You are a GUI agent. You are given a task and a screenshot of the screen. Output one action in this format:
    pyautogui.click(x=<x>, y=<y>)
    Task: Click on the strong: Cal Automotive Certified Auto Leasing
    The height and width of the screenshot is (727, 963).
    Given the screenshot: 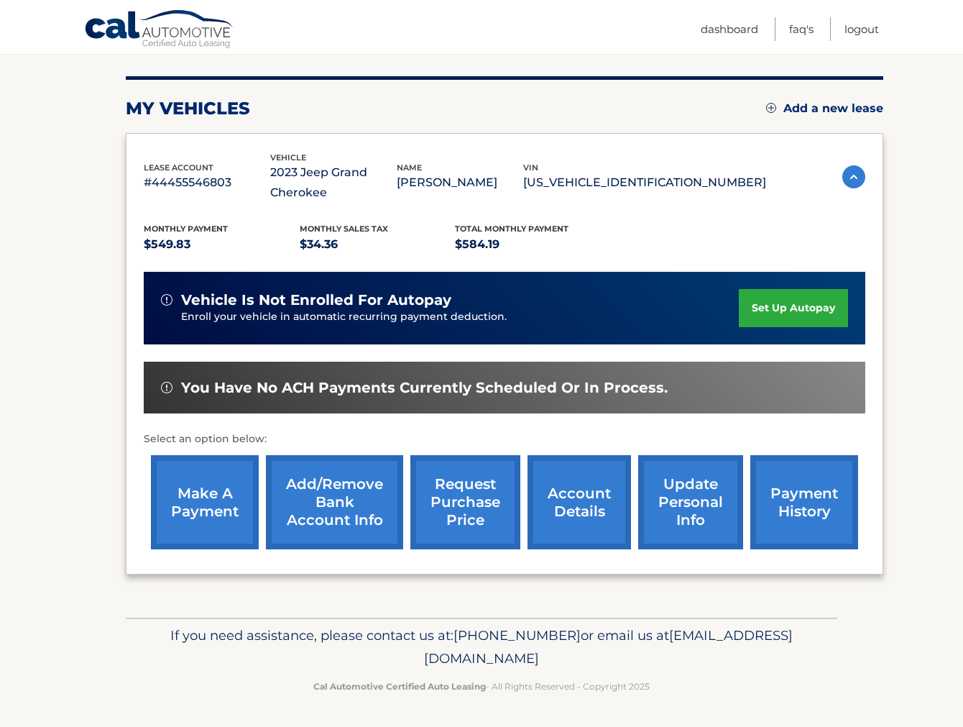 What is the action you would take?
    pyautogui.click(x=400, y=686)
    